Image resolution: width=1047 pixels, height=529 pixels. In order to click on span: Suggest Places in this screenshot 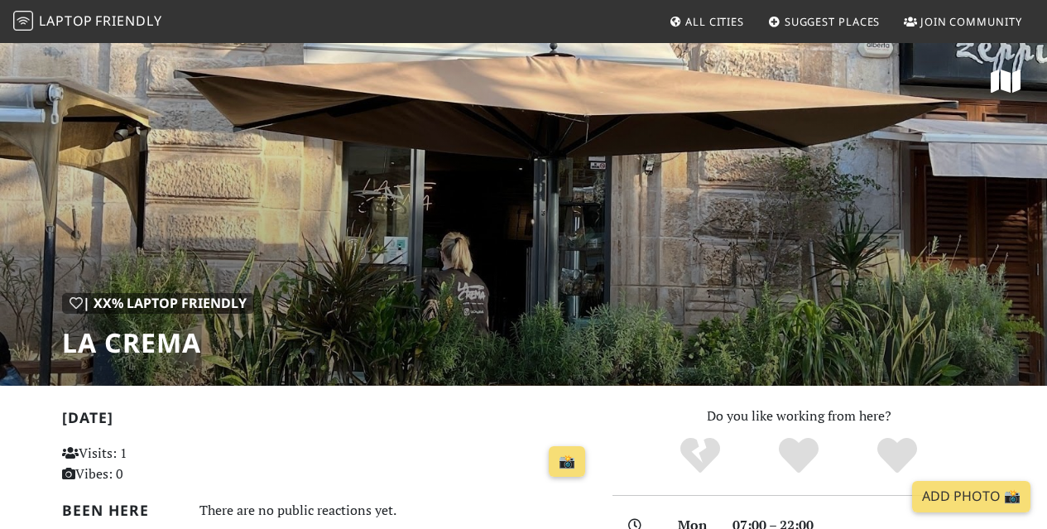, I will do `click(833, 22)`.